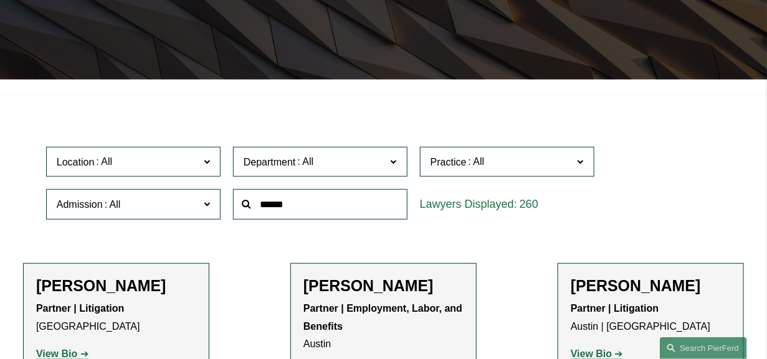 This screenshot has height=359, width=767. Describe the element at coordinates (383, 327) in the screenshot. I see `p: Austin` at that location.